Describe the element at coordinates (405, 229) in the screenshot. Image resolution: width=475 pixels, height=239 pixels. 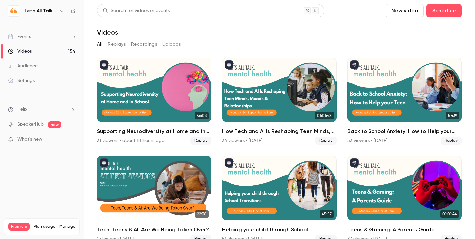
I see `h2: Teens & Gaming: A Parents Guide` at that location.